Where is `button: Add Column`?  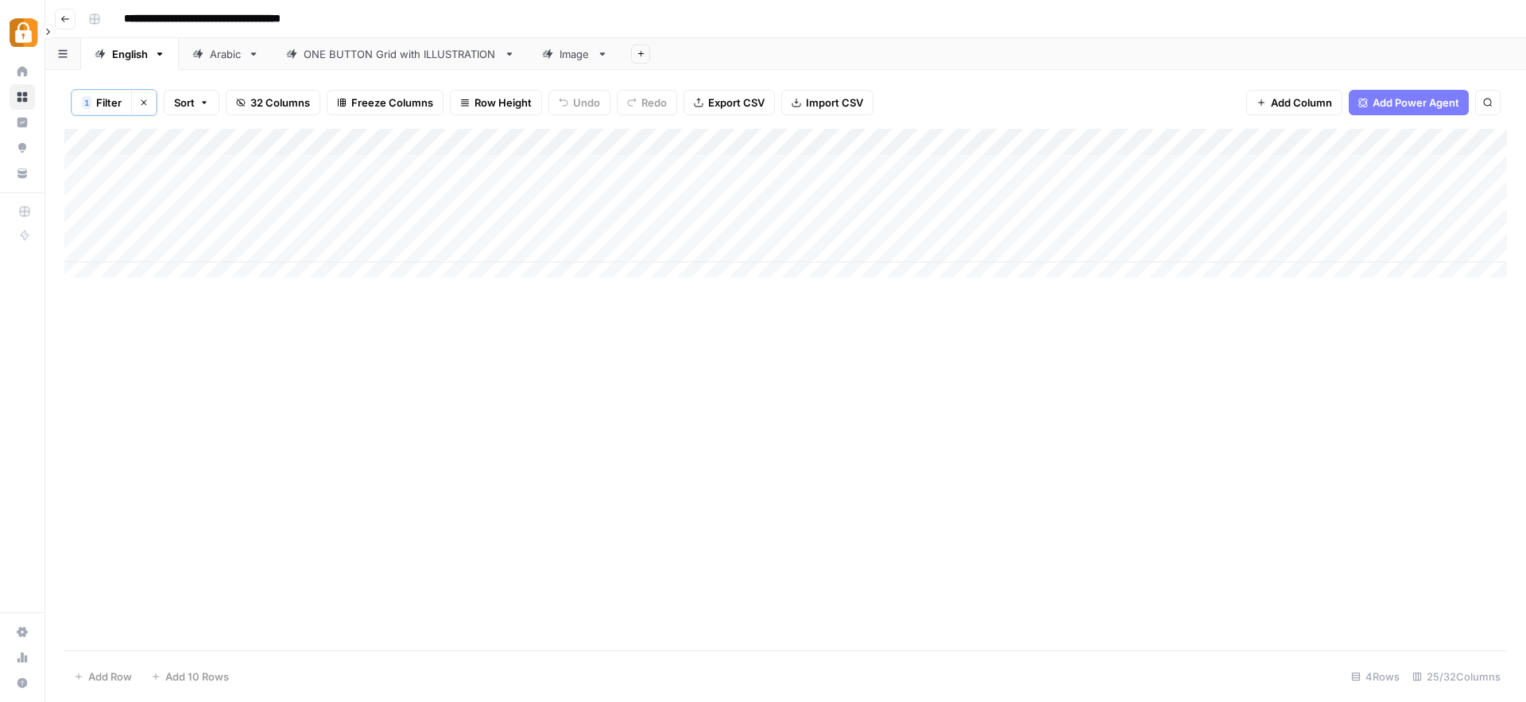
button: Add Column is located at coordinates (1294, 103).